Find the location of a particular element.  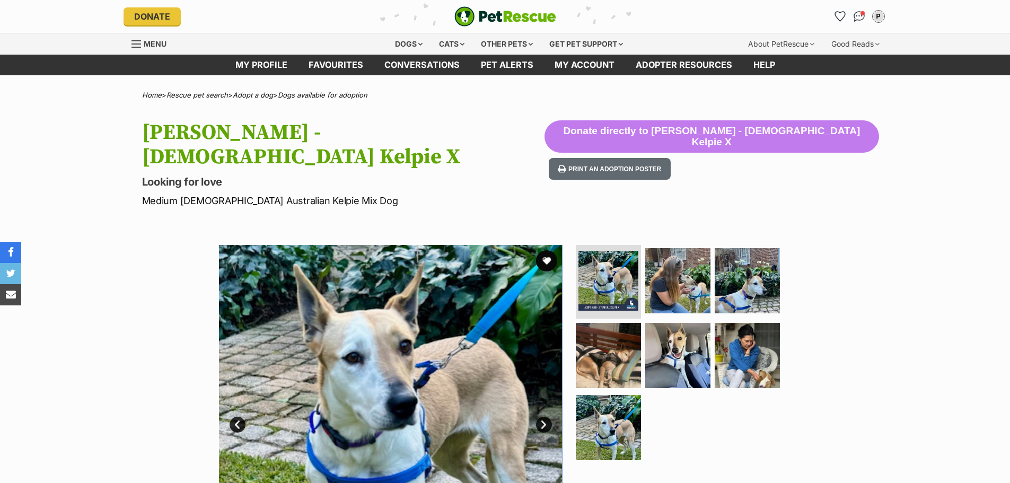

a: Dogs available for adoption is located at coordinates (322, 95).